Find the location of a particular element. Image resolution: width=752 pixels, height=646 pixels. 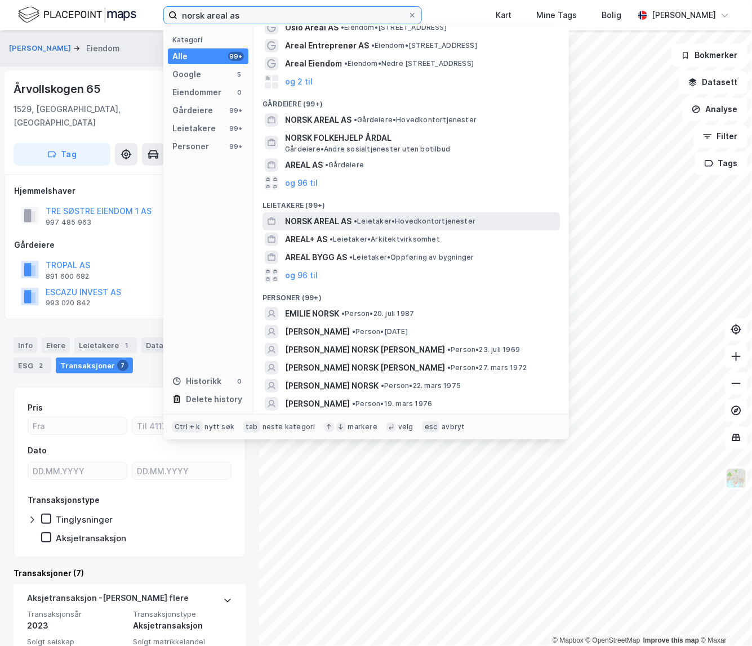

div: Transaksjonstype is located at coordinates (64, 500).